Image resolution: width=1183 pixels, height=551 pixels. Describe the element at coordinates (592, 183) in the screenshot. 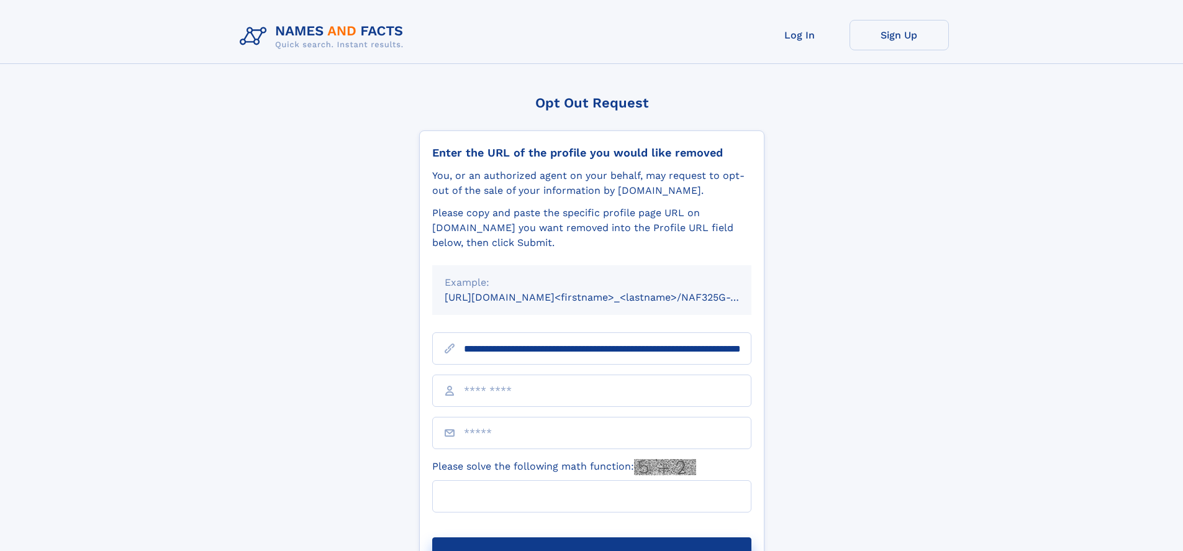

I see `div: You, or an authorized agent on your behalf, may request to opt-out of the sale of your informatio...` at that location.